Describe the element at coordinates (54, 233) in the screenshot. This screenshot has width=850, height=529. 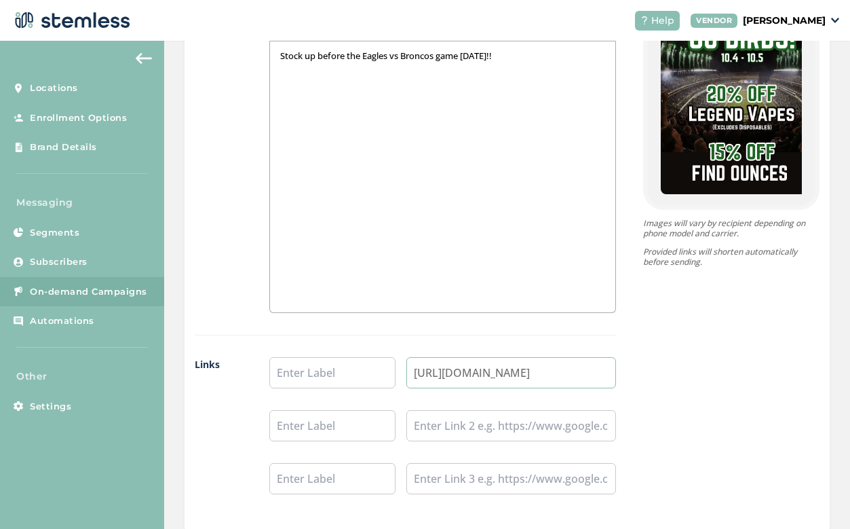
I see `span: Segments` at that location.